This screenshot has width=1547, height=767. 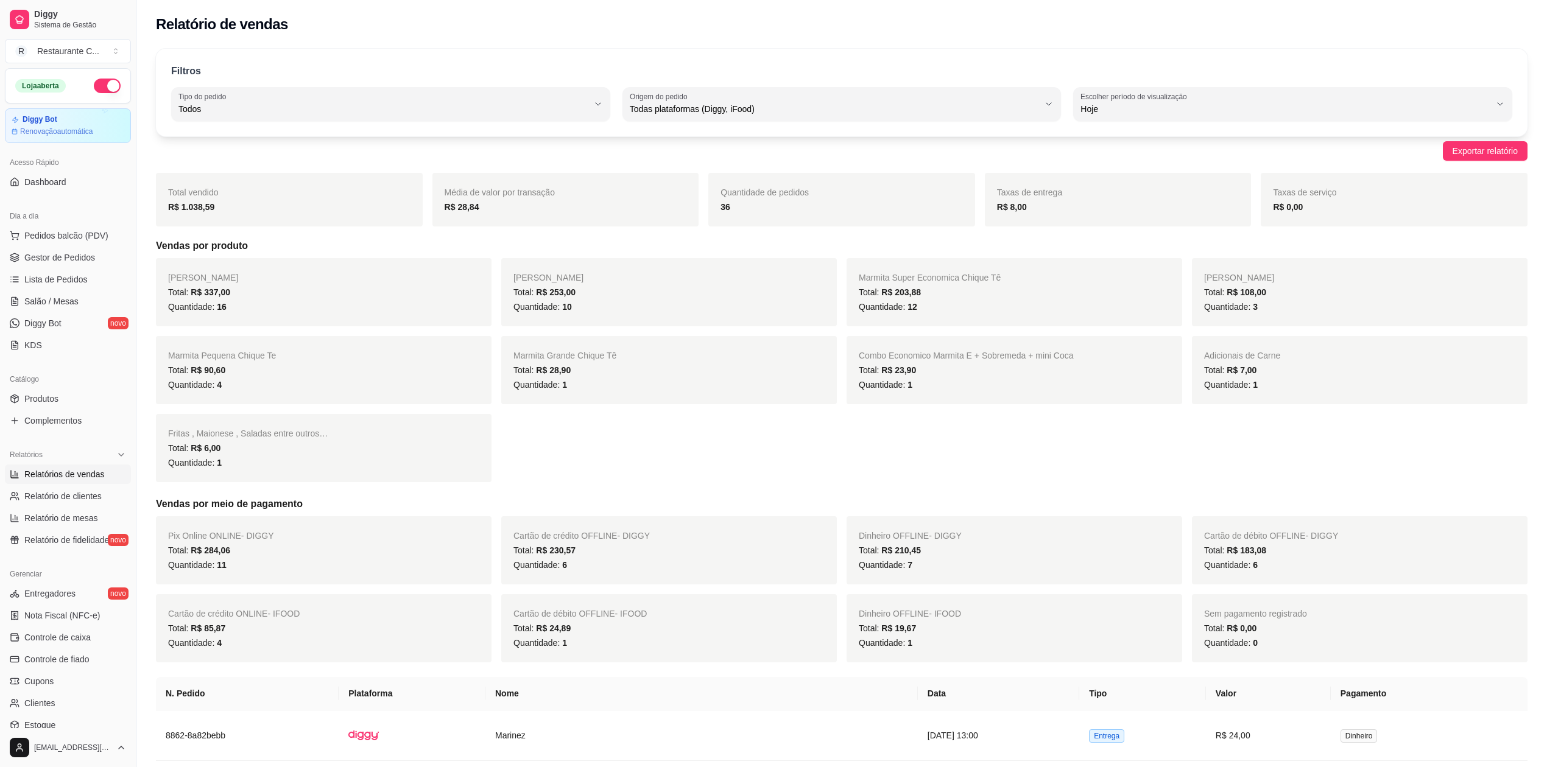 I want to click on a: Relatórios de vendas, so click(x=68, y=474).